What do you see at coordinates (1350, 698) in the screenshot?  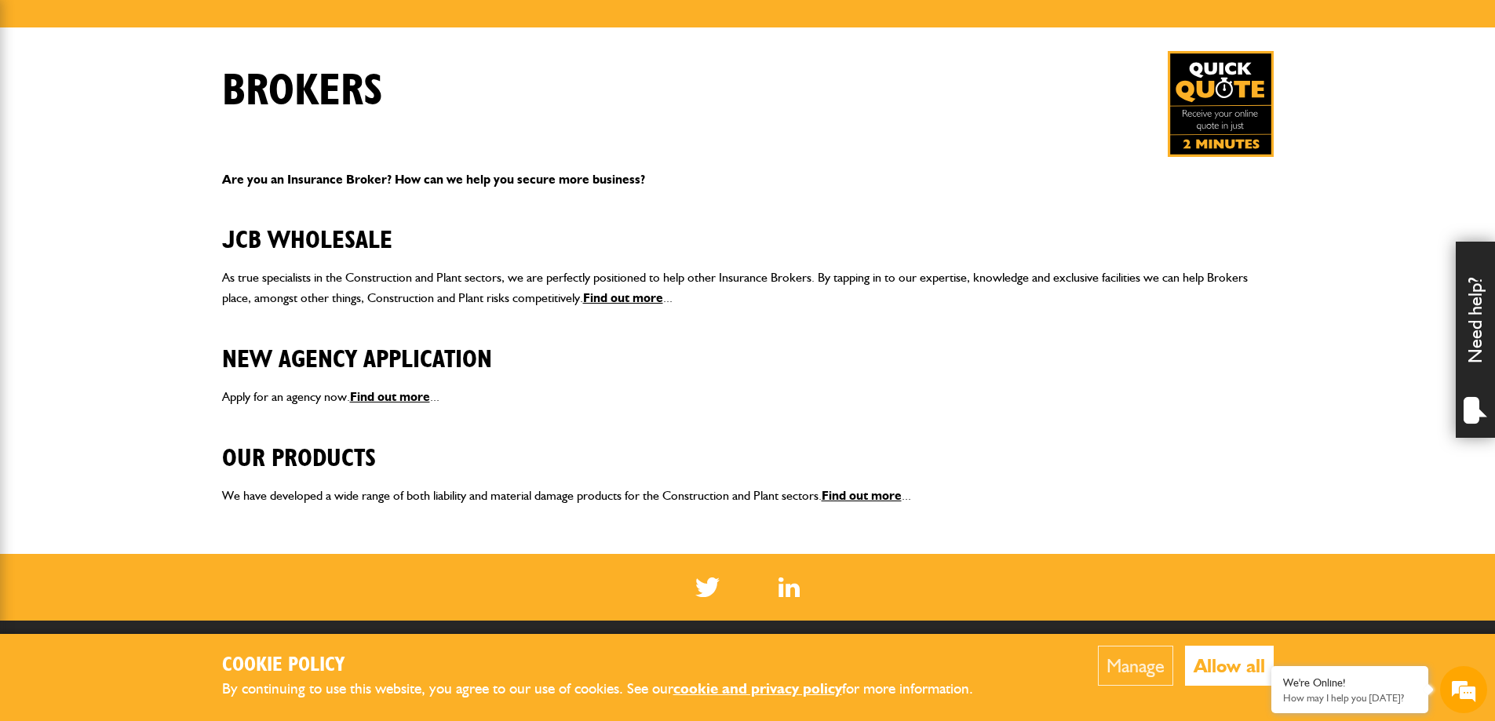 I see `p: How may I help you today?` at bounding box center [1350, 698].